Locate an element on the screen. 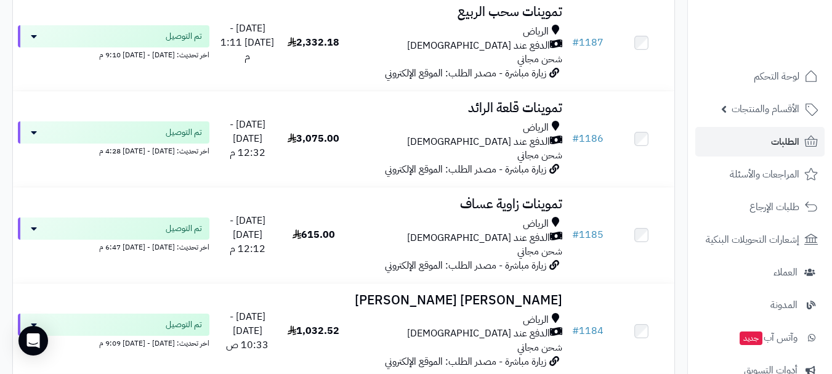  span: 615.00 is located at coordinates (313, 235).